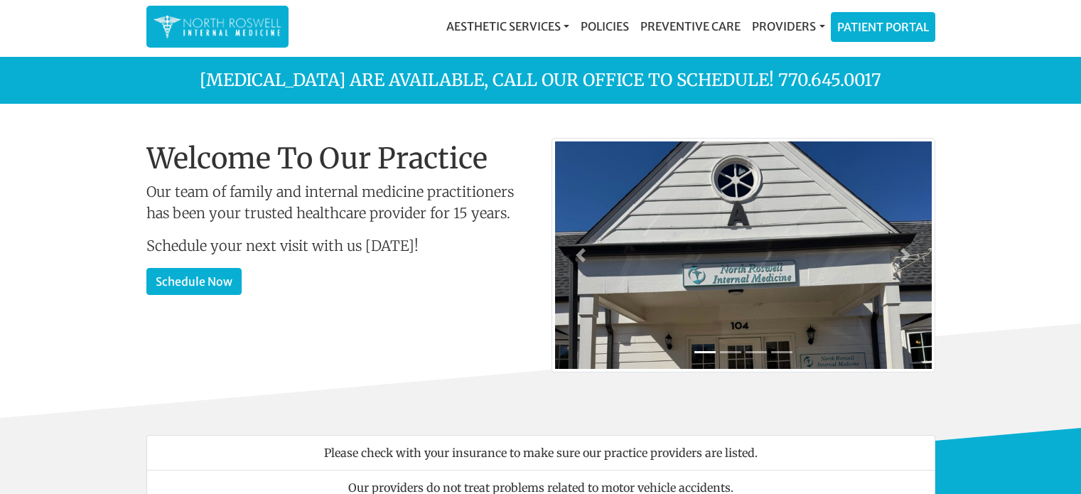 This screenshot has width=1081, height=494. I want to click on h1: Welcome To Our Practice, so click(338, 159).